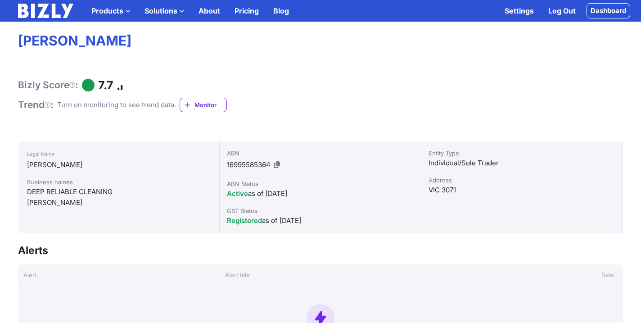 The image size is (641, 323). What do you see at coordinates (203, 105) in the screenshot?
I see `a: Monitor` at bounding box center [203, 105].